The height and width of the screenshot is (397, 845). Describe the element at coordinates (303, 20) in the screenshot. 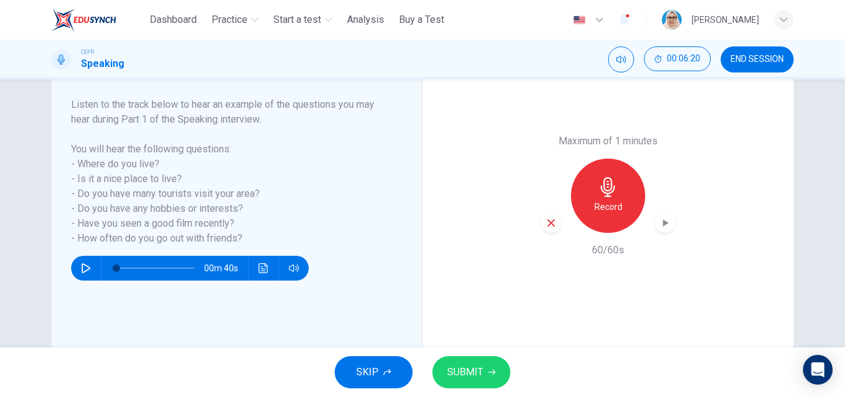

I see `button: Start a test` at that location.